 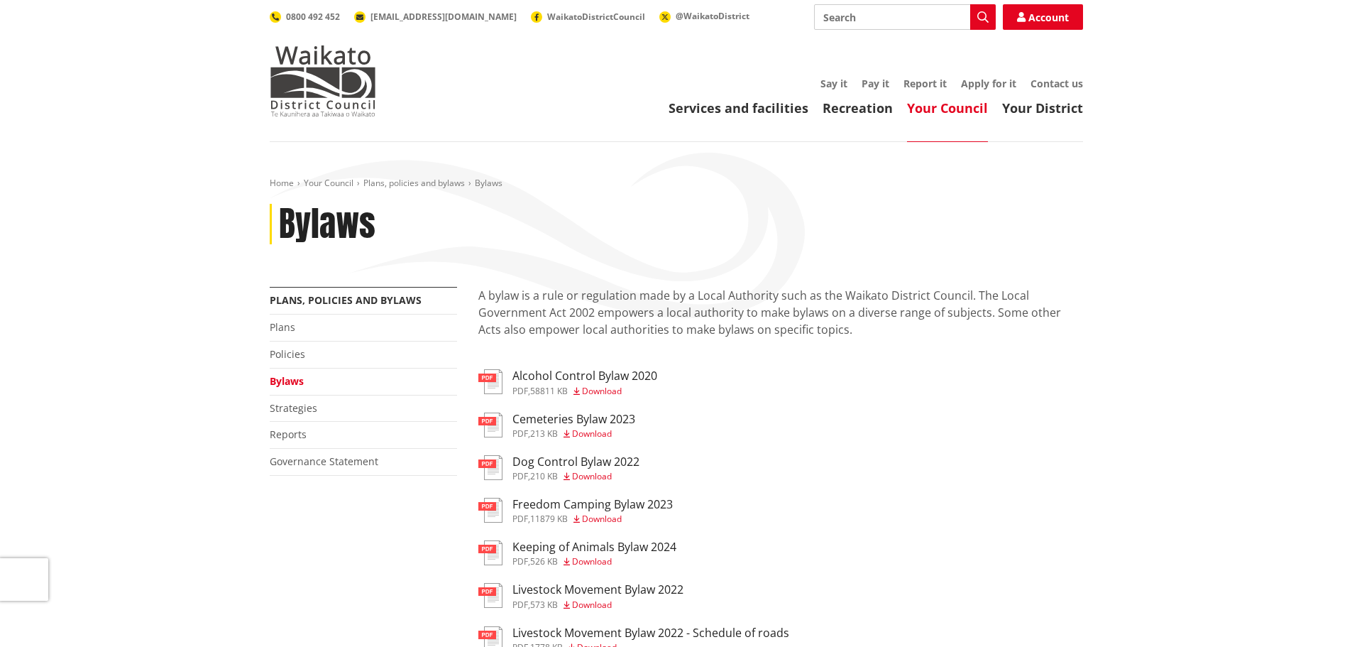 What do you see at coordinates (834, 83) in the screenshot?
I see `a: Say it` at bounding box center [834, 83].